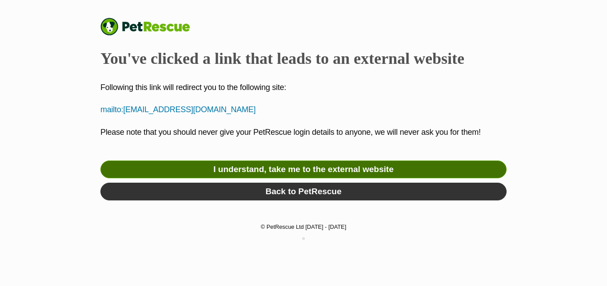 The image size is (607, 286). What do you see at coordinates (303, 87) in the screenshot?
I see `p: Following this link will redirect you to the following site:` at bounding box center [303, 87].